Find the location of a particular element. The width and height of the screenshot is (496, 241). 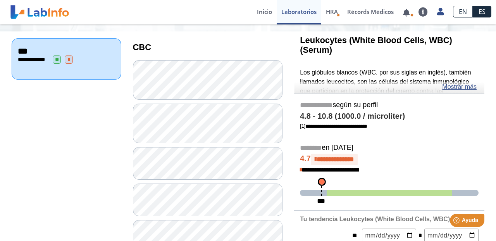

span: Ayuda is located at coordinates (43, 9).